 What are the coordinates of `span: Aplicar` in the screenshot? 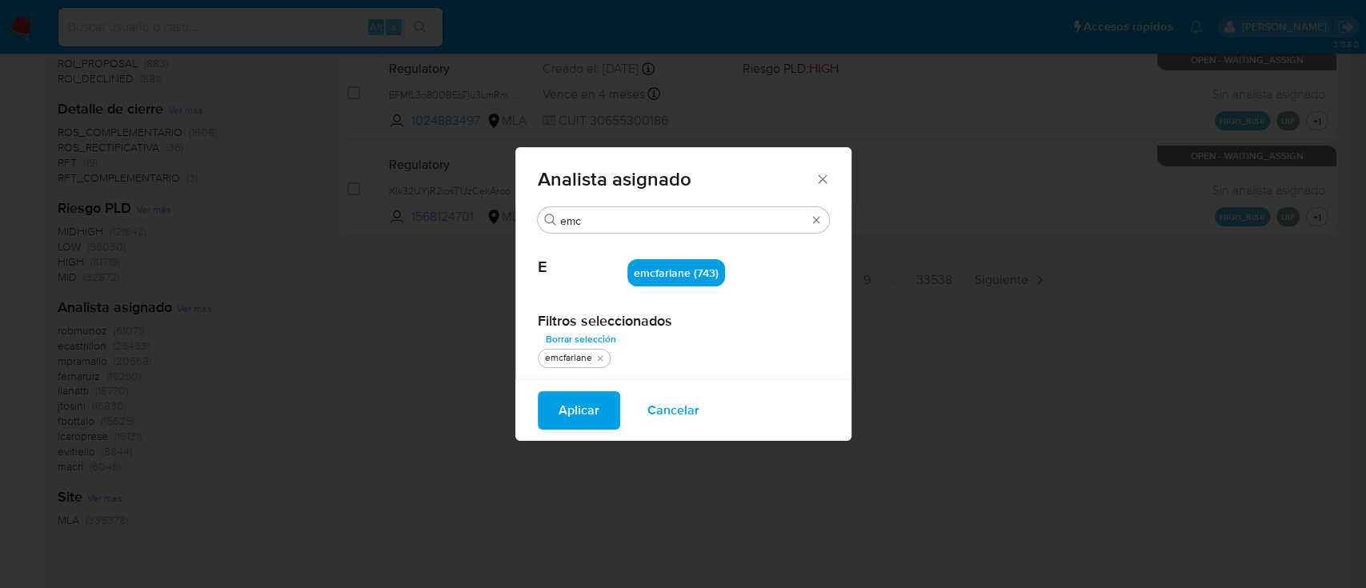 It's located at (579, 411).